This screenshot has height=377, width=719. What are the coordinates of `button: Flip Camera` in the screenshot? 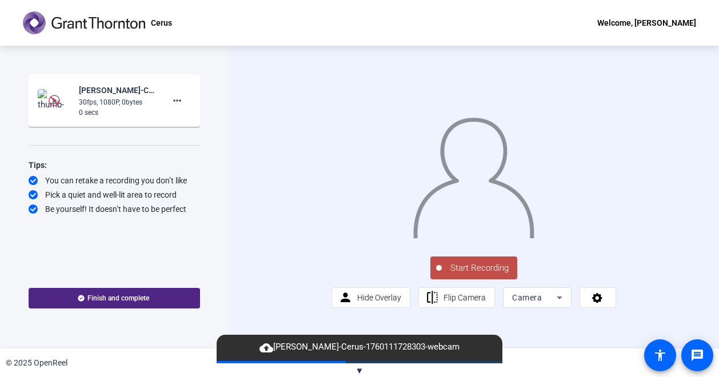 It's located at (457, 298).